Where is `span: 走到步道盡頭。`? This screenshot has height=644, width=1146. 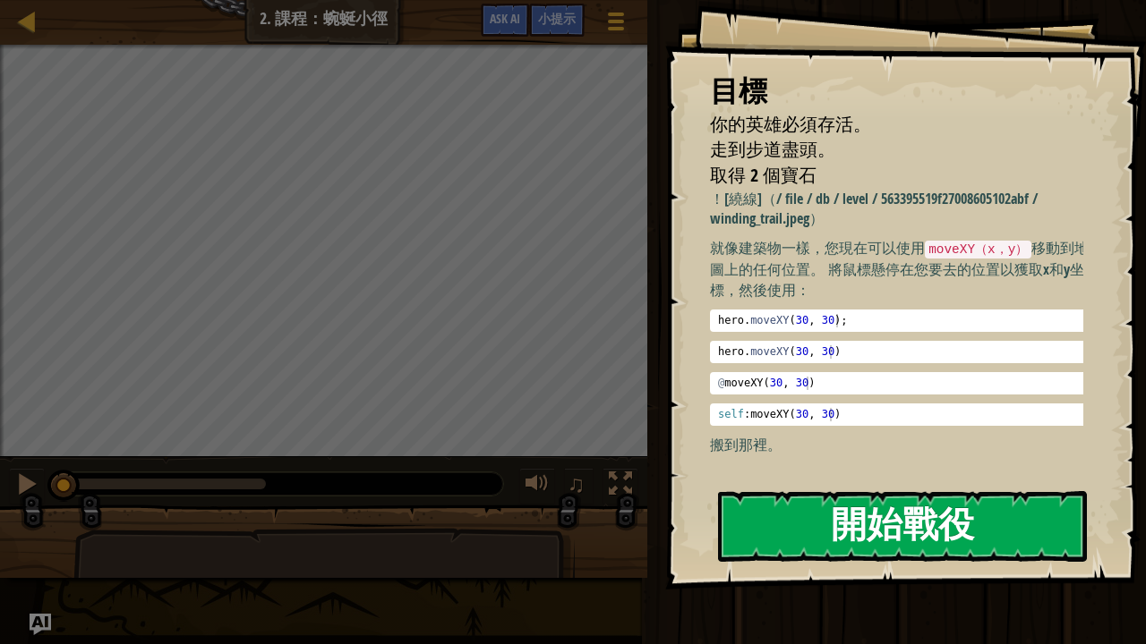 span: 走到步道盡頭。 is located at coordinates (772, 149).